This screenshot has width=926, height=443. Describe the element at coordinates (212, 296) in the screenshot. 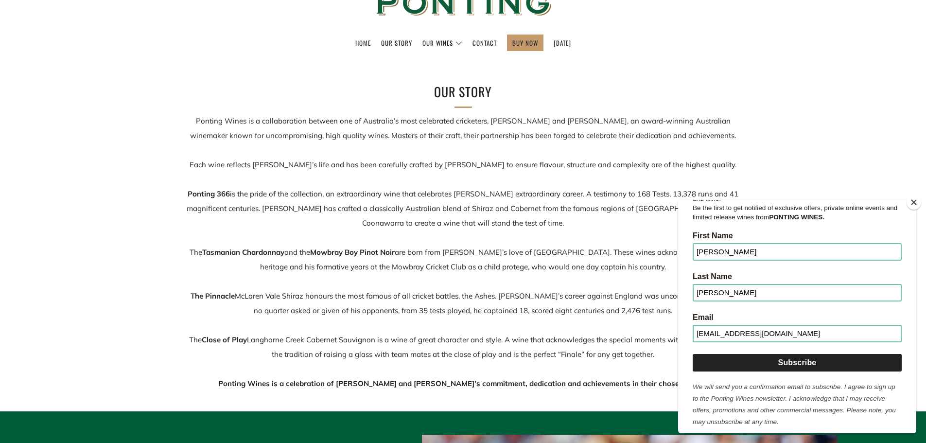

I see `strong: The Pinnacle` at that location.